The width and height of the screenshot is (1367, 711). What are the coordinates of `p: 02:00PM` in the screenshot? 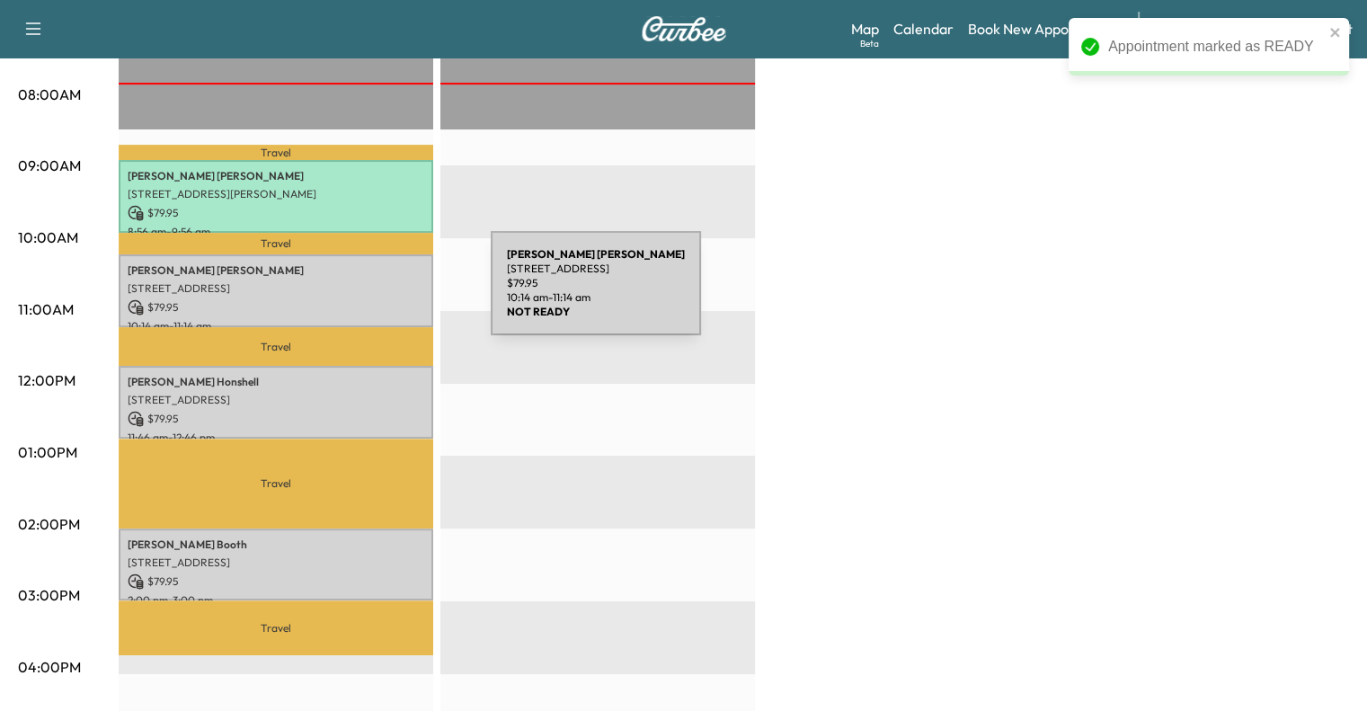 It's located at (49, 524).